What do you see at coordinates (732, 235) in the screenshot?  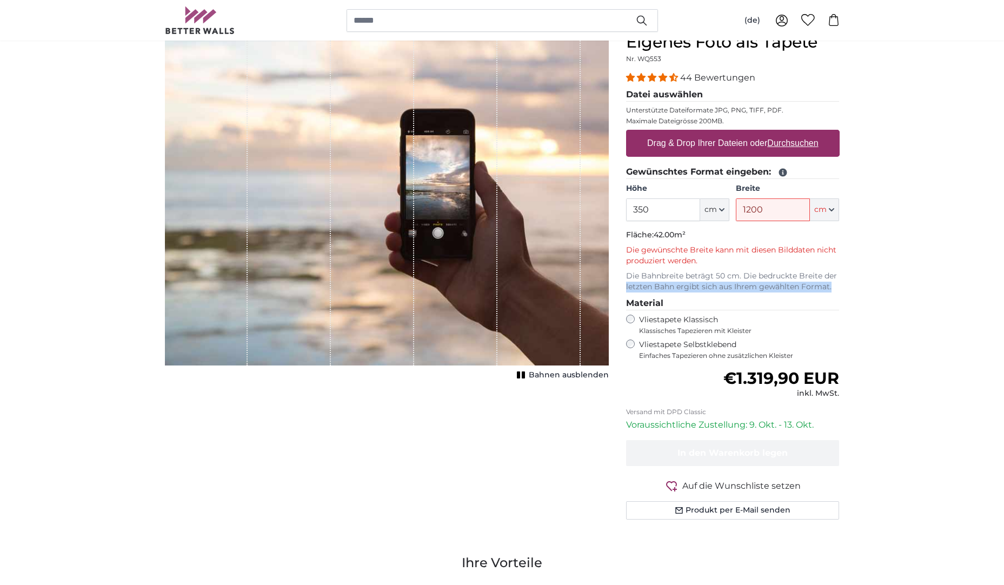 I see `p: Fläche:` at bounding box center [732, 235].